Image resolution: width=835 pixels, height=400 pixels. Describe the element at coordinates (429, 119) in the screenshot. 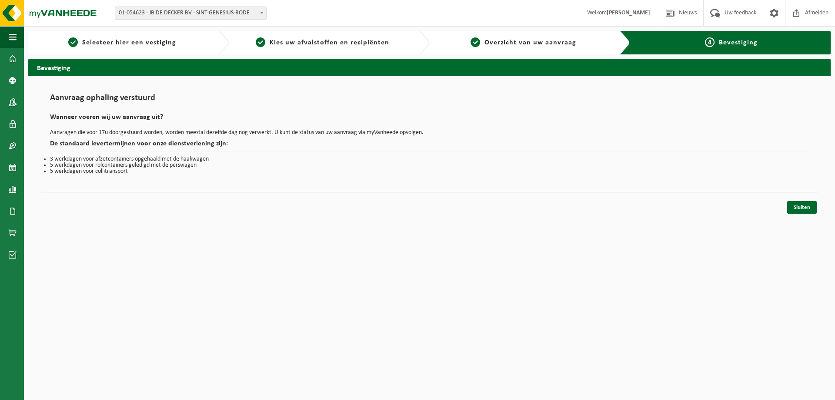

I see `h2: Wanneer voeren wij uw aanvraag uit?` at that location.